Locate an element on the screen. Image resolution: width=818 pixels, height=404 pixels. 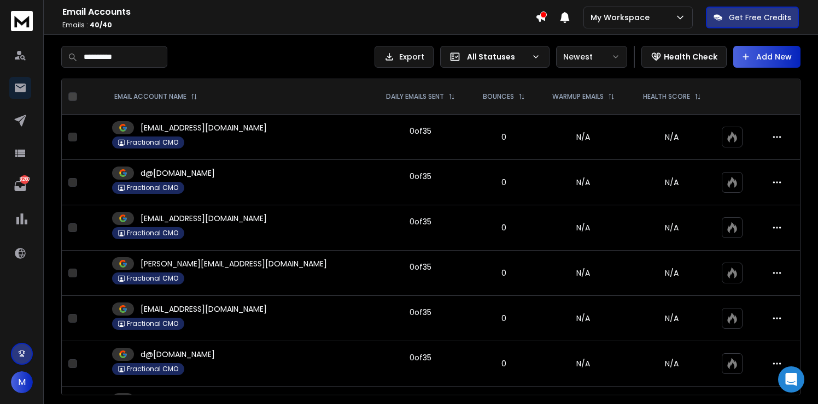
h1: Email Accounts is located at coordinates (298, 12).